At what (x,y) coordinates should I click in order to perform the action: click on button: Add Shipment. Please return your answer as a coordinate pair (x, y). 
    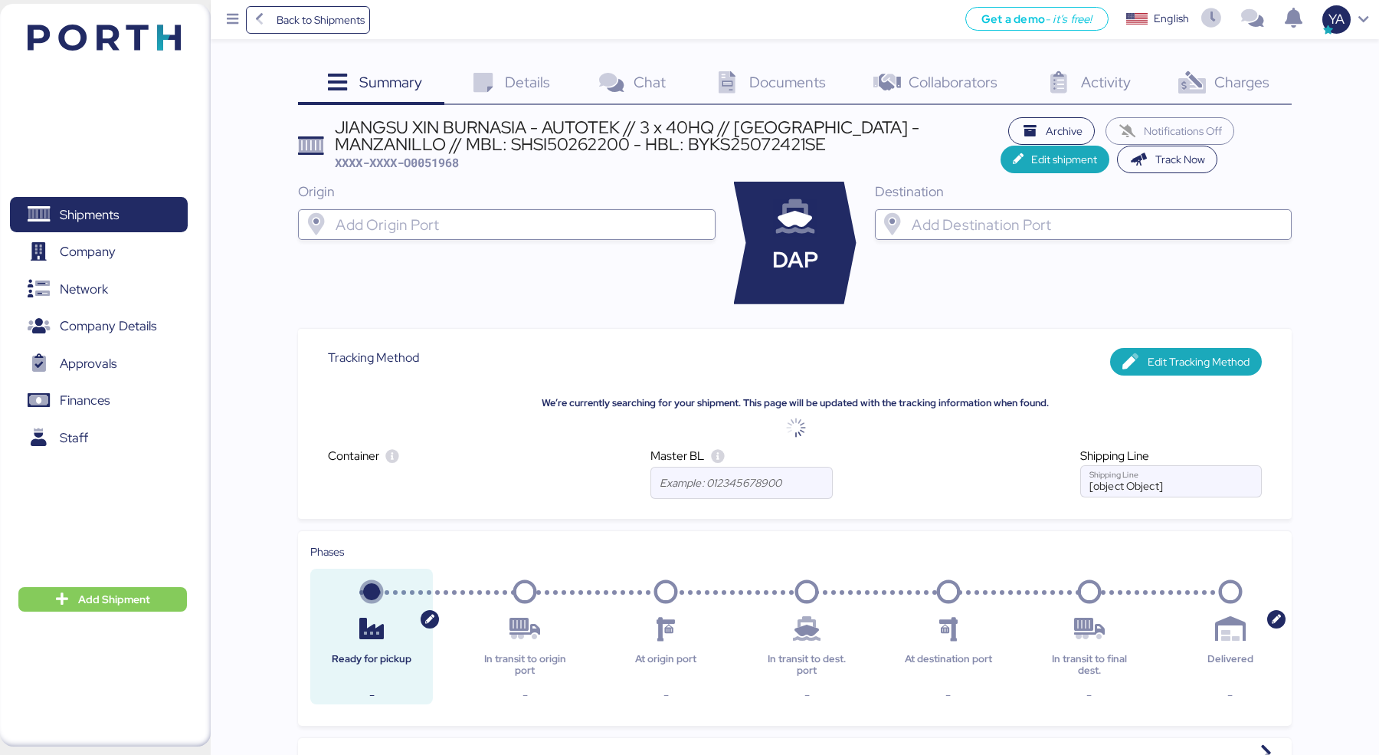
    Looking at the image, I should click on (103, 599).